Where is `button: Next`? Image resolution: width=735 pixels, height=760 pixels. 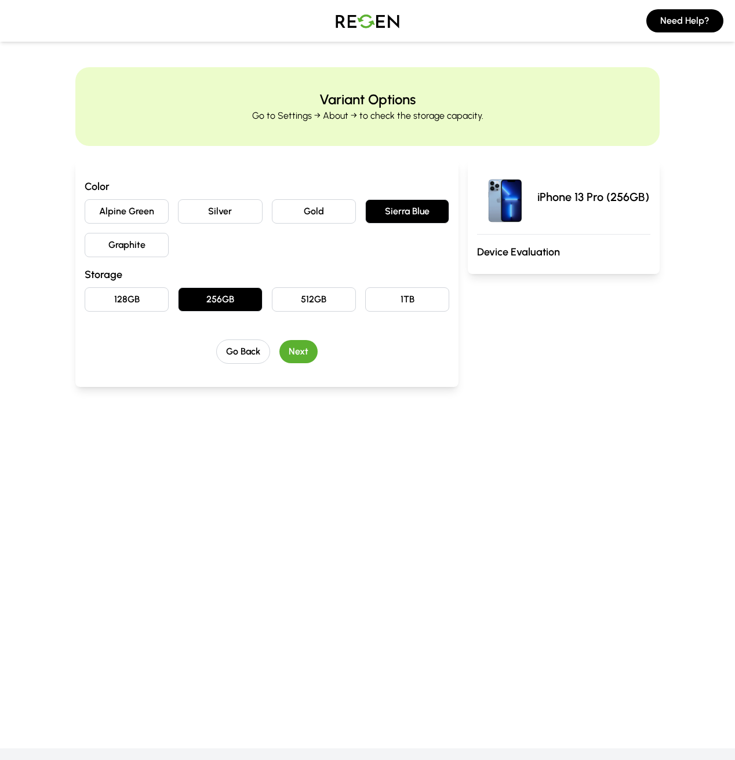
button: Next is located at coordinates (298, 352).